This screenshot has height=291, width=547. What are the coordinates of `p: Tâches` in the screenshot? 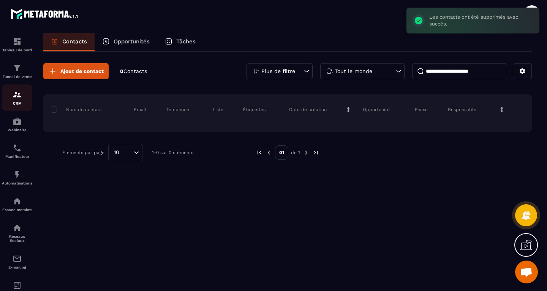 It's located at (186, 41).